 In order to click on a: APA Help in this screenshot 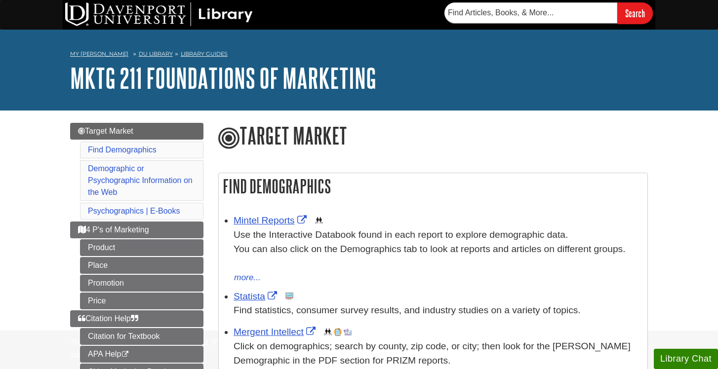, I will do `click(142, 354)`.